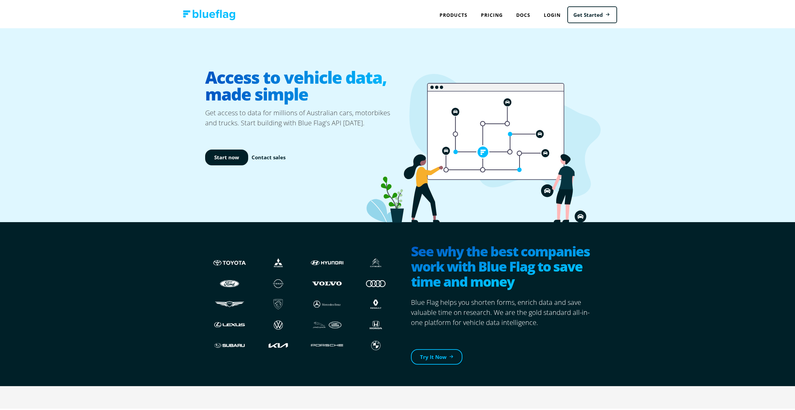  I want to click on img: Blue Flag logo, so click(209, 13).